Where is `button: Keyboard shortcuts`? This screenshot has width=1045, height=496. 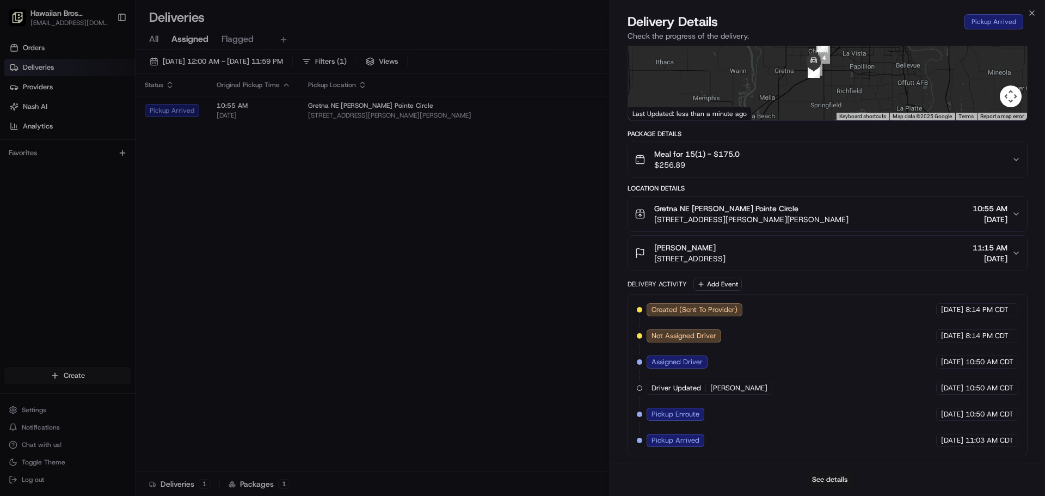
button: Keyboard shortcuts is located at coordinates (862, 116).